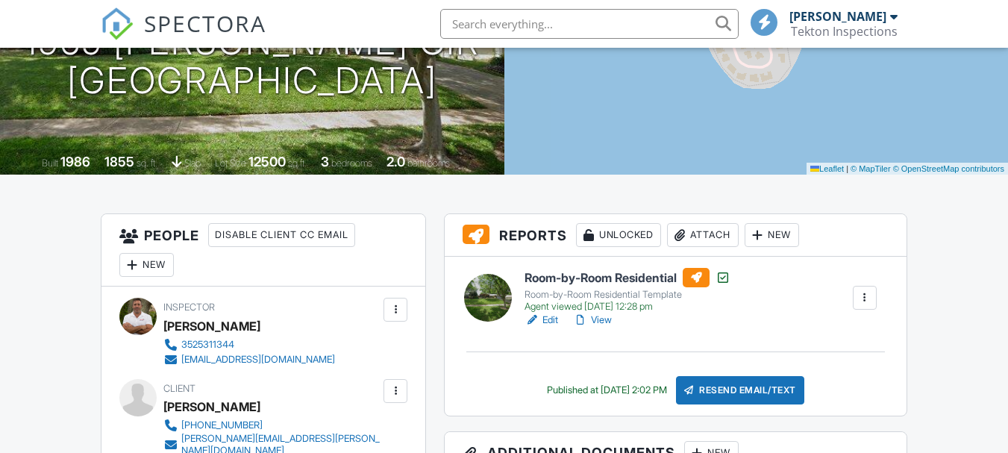  What do you see at coordinates (231, 163) in the screenshot?
I see `span: Lot Size` at bounding box center [231, 163].